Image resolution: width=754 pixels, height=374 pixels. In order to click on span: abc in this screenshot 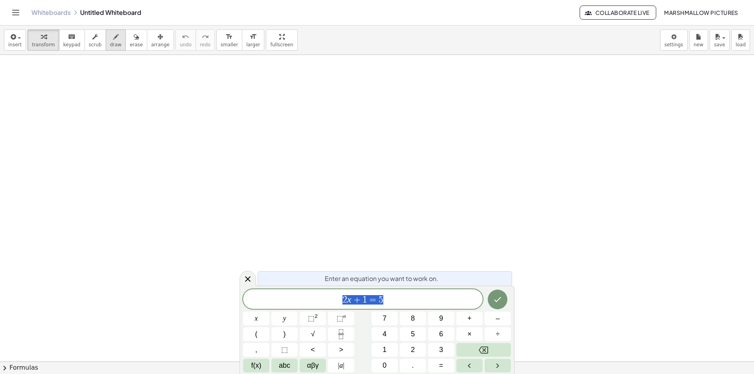, I will do `click(284, 365)`.